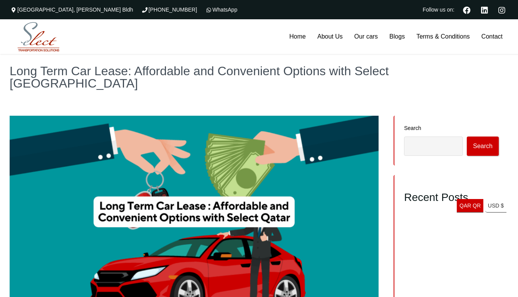 The width and height of the screenshot is (518, 297). What do you see at coordinates (443, 37) in the screenshot?
I see `a: Terms & Conditions` at bounding box center [443, 37].